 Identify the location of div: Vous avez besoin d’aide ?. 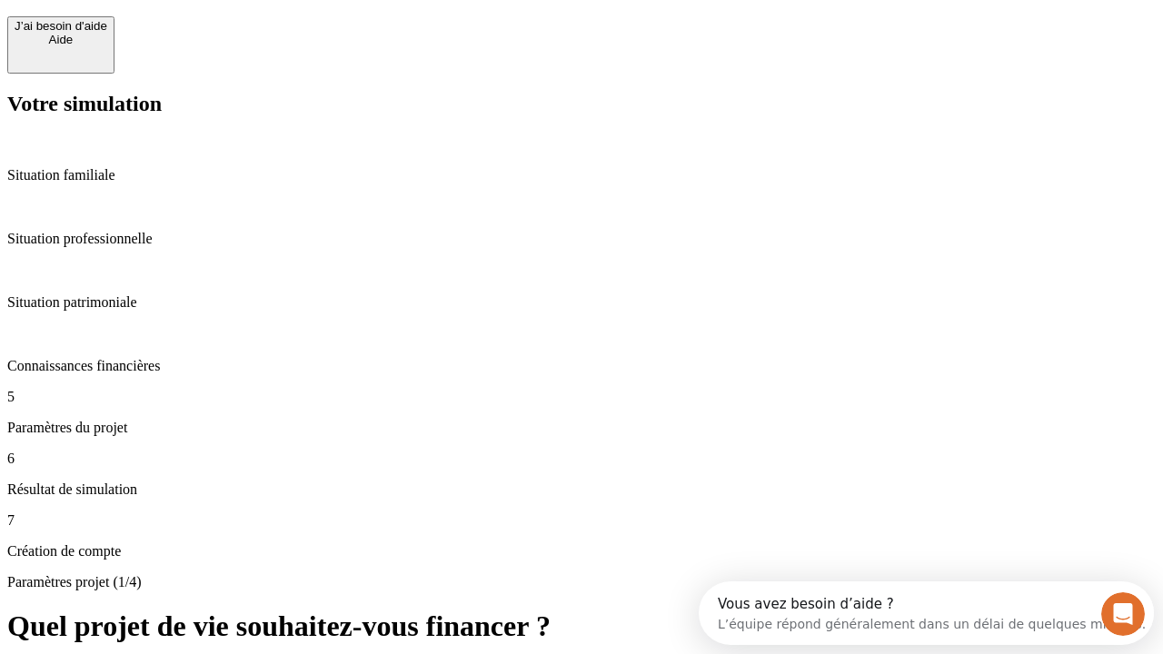
(233, 23).